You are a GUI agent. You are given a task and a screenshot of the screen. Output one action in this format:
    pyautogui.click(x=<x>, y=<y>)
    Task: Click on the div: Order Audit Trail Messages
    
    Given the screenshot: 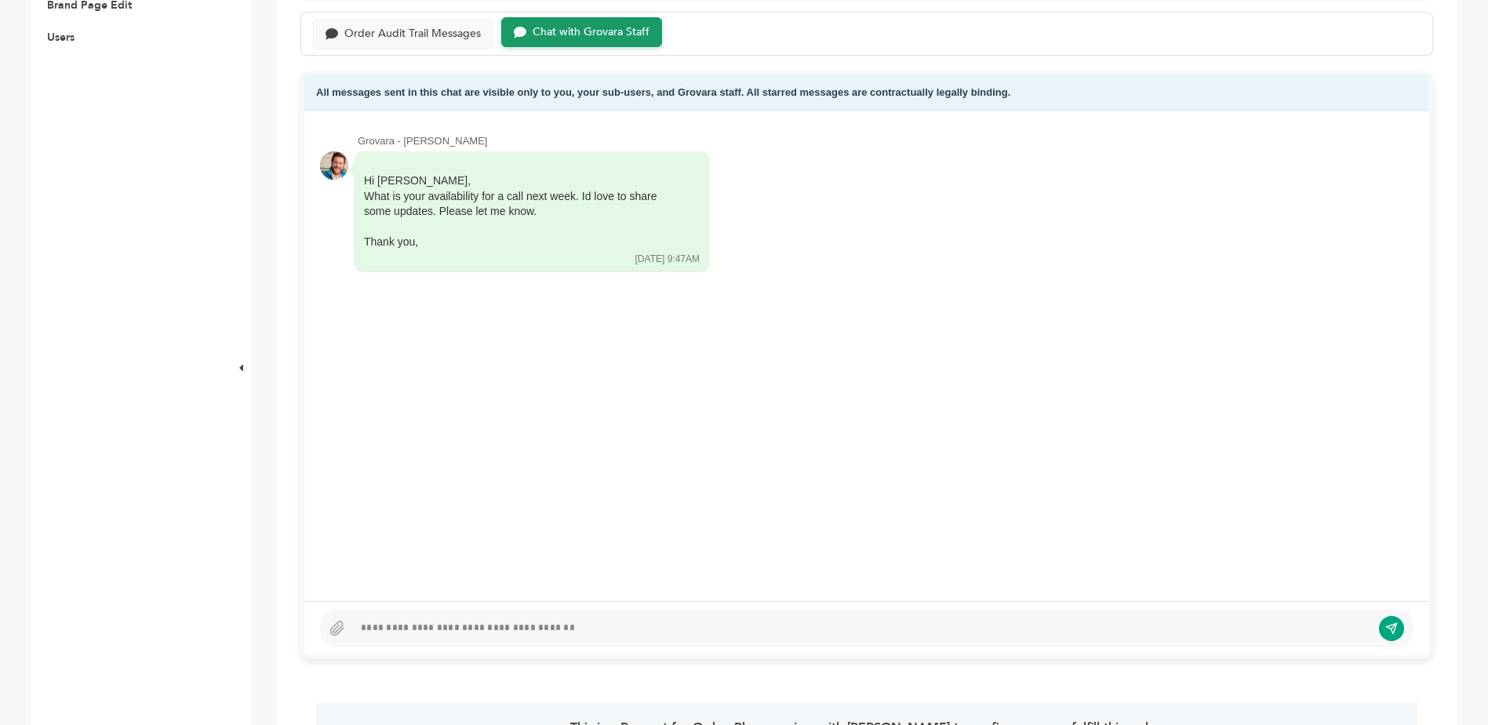 What is the action you would take?
    pyautogui.click(x=413, y=34)
    